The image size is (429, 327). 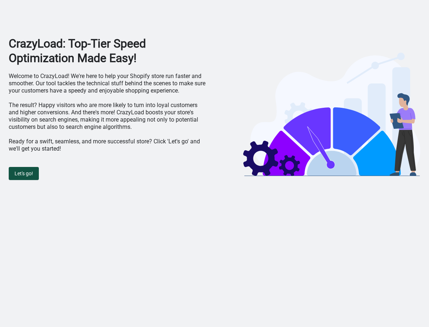 I want to click on p: Ready for a swift, seamless, and more successful store? Click 'Let's go' and we'll get you started!, so click(x=108, y=145).